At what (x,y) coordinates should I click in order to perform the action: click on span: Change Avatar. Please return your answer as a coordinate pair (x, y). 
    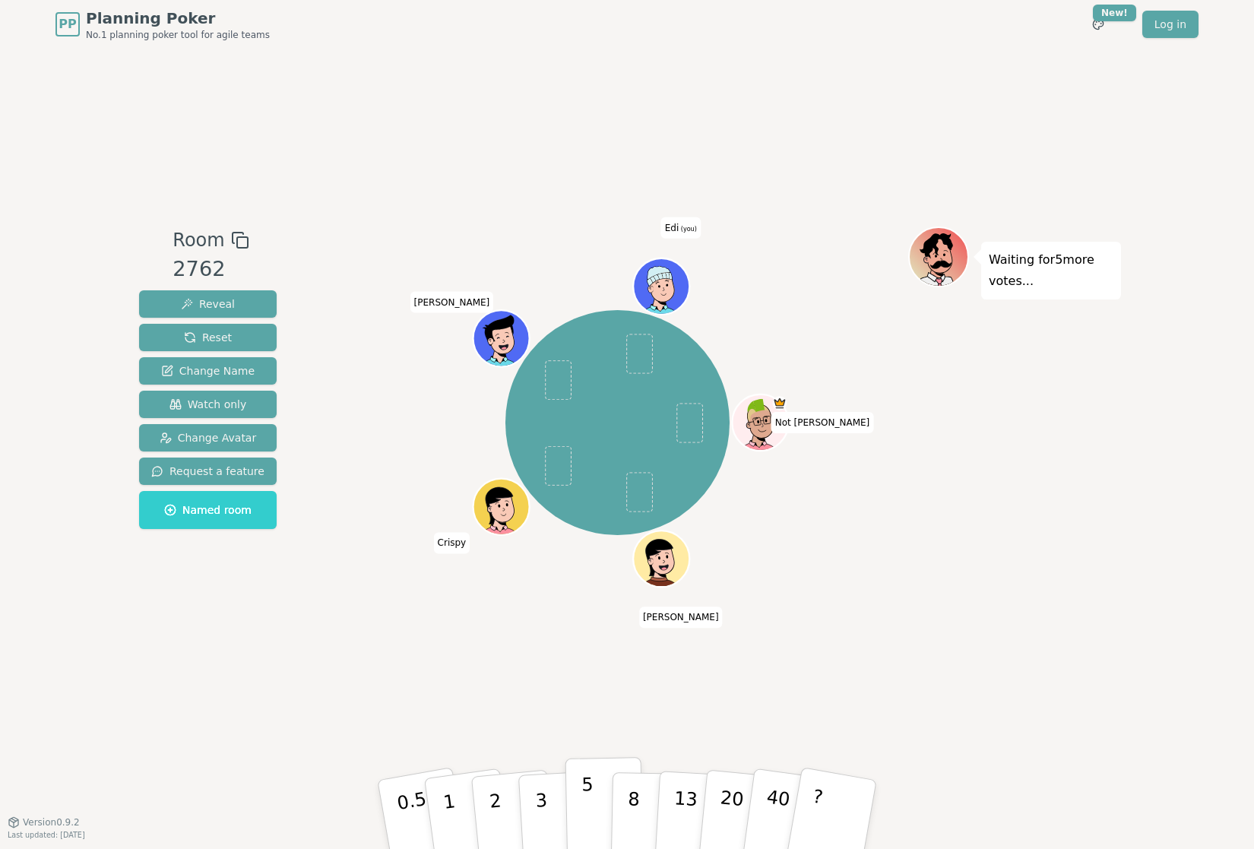
    Looking at the image, I should click on (208, 438).